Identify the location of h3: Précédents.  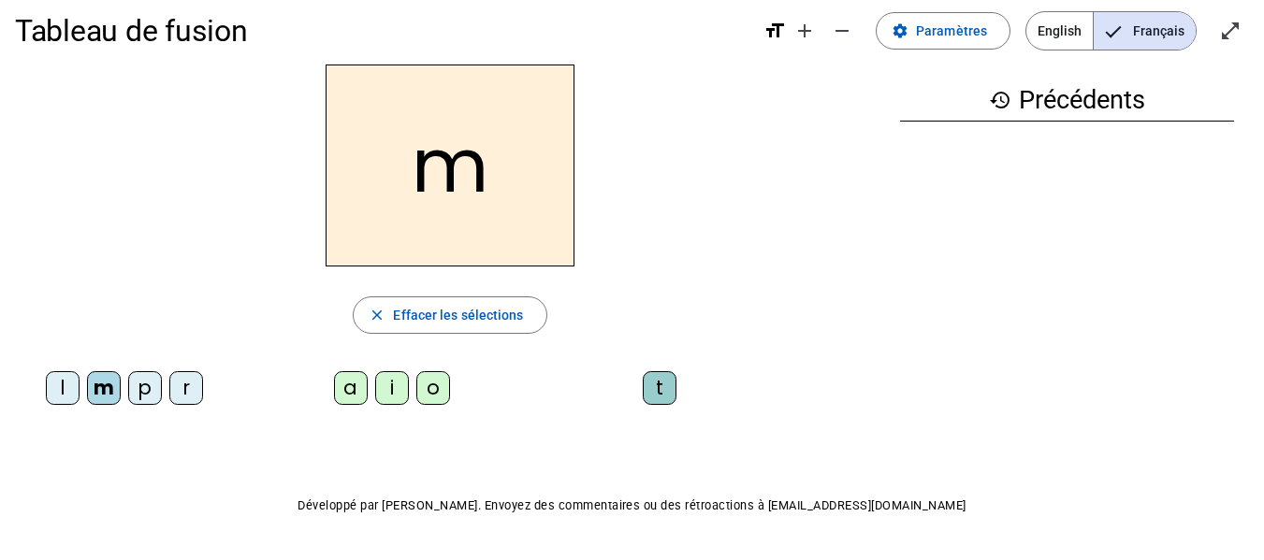
(1066, 100).